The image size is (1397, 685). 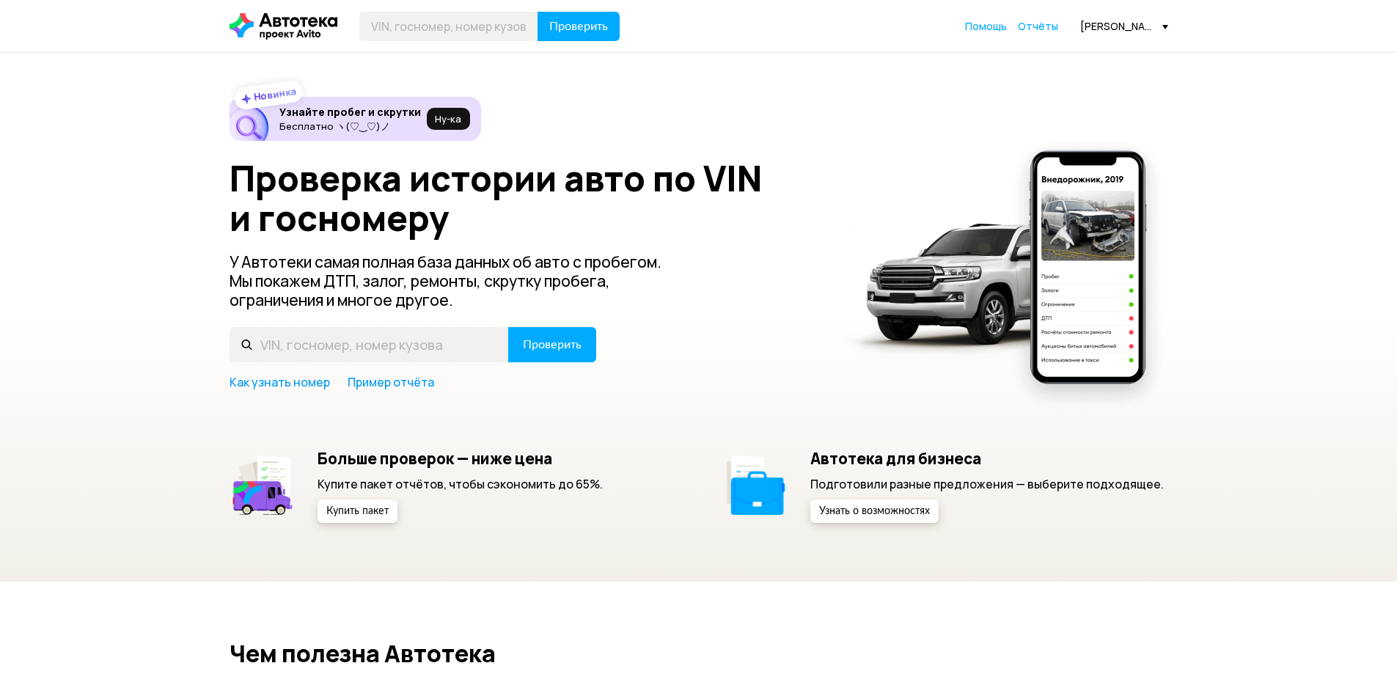 What do you see at coordinates (391, 382) in the screenshot?
I see `a: Пример отчёта` at bounding box center [391, 382].